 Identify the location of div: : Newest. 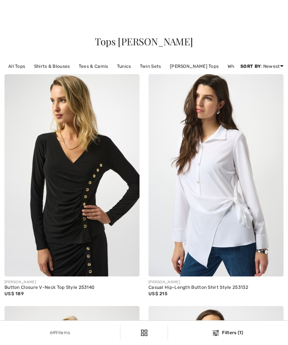
(261, 66).